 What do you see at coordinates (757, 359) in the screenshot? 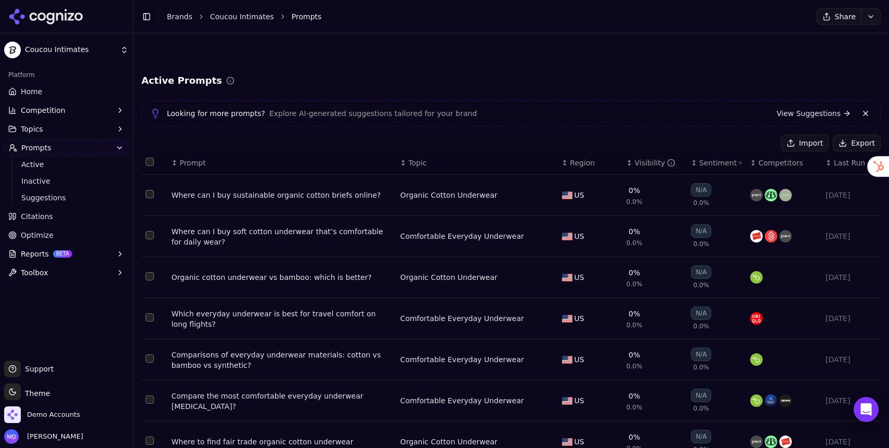
I see `img: bamboo` at bounding box center [757, 359].